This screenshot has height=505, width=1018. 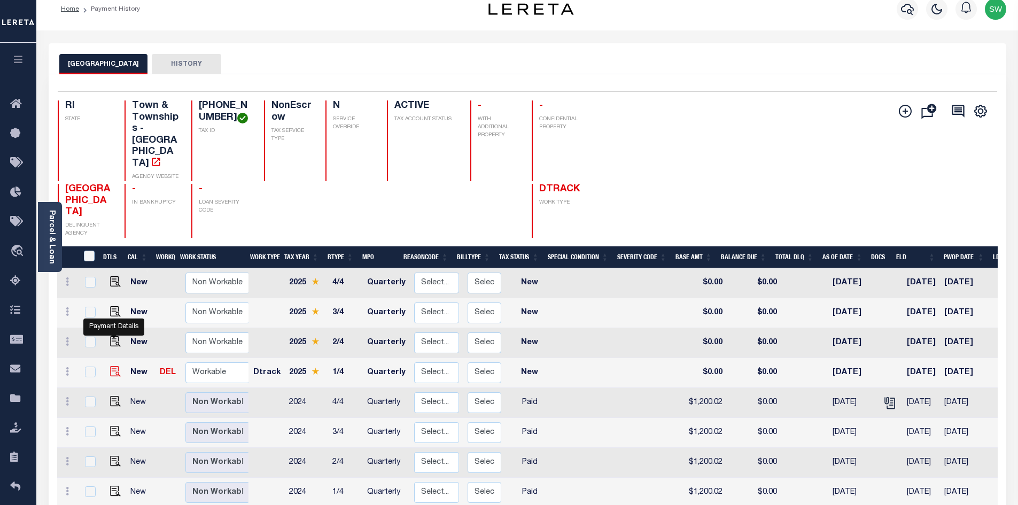 What do you see at coordinates (345, 373) in the screenshot?
I see `td: 1/4` at bounding box center [345, 373].